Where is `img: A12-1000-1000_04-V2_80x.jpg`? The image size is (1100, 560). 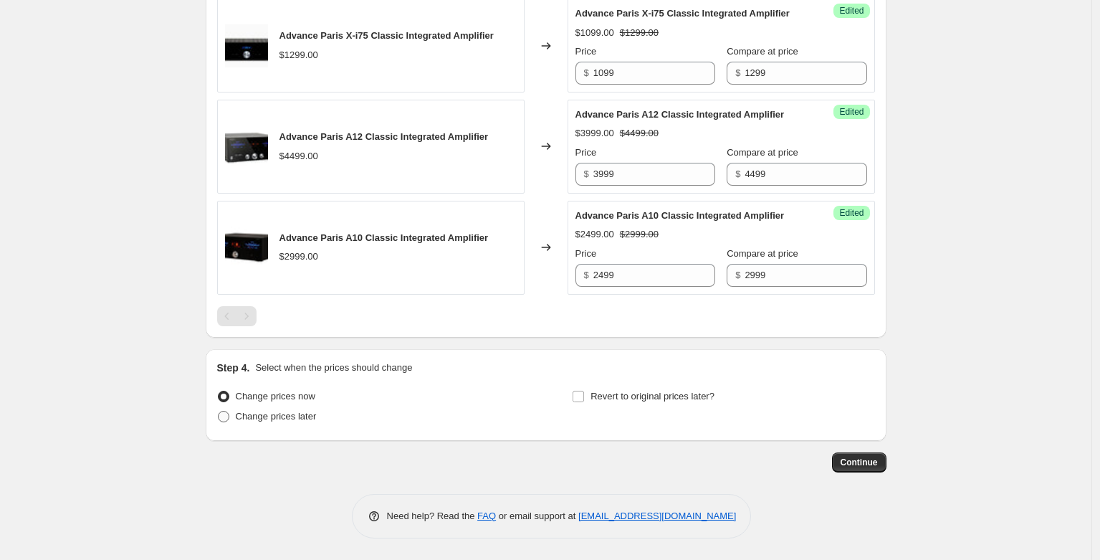 img: A12-1000-1000_04-V2_80x.jpg is located at coordinates (246, 146).